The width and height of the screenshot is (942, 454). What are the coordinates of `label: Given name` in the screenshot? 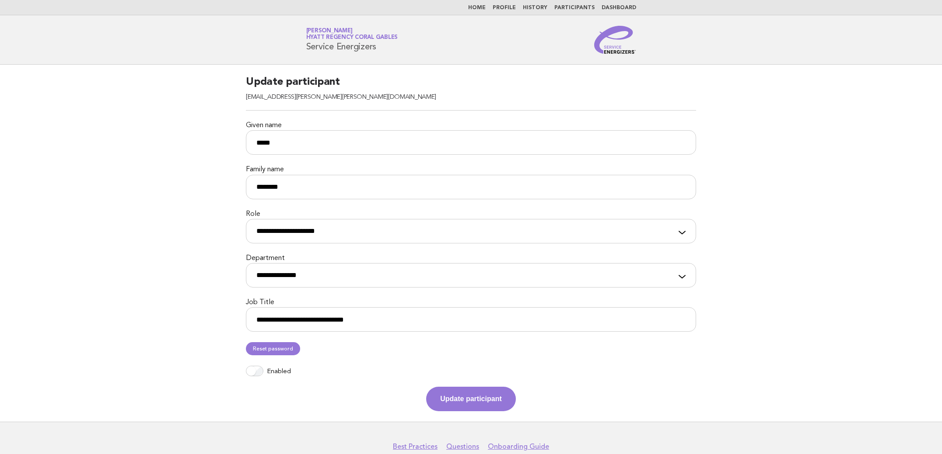 It's located at (471, 126).